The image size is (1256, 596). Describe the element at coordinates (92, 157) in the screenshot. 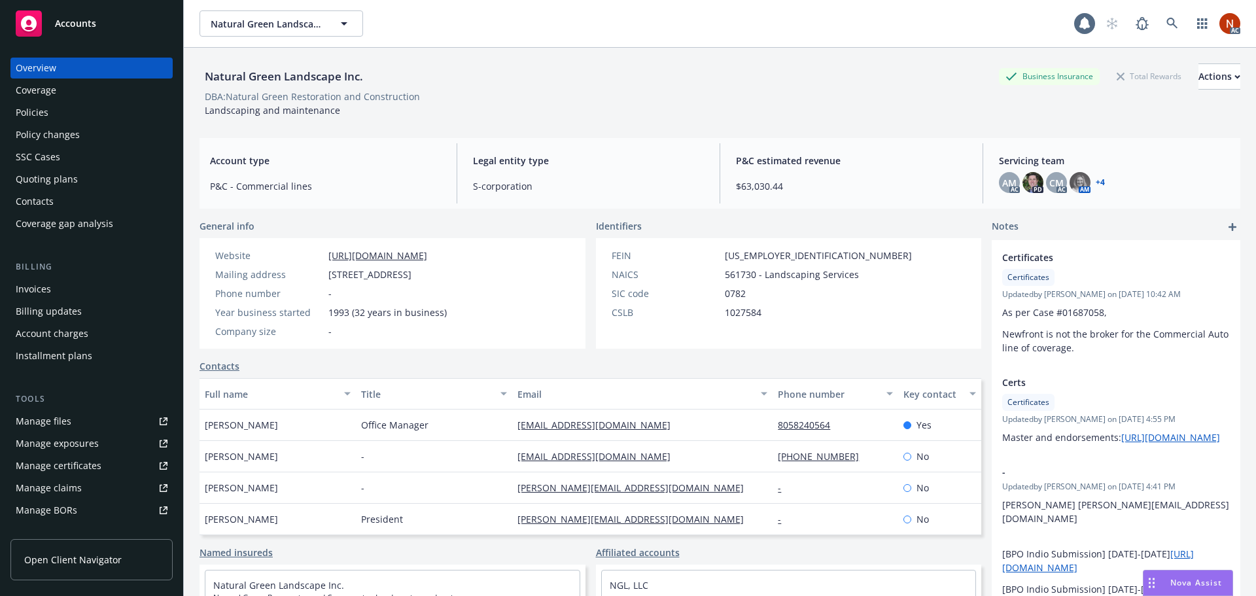

I see `a: SSC Cases` at that location.